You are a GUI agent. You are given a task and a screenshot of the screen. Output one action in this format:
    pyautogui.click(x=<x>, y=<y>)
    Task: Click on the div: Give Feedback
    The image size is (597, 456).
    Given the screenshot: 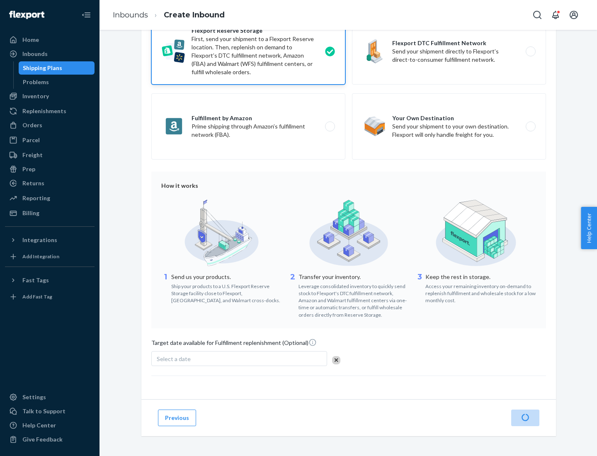 What is the action you would take?
    pyautogui.click(x=42, y=440)
    